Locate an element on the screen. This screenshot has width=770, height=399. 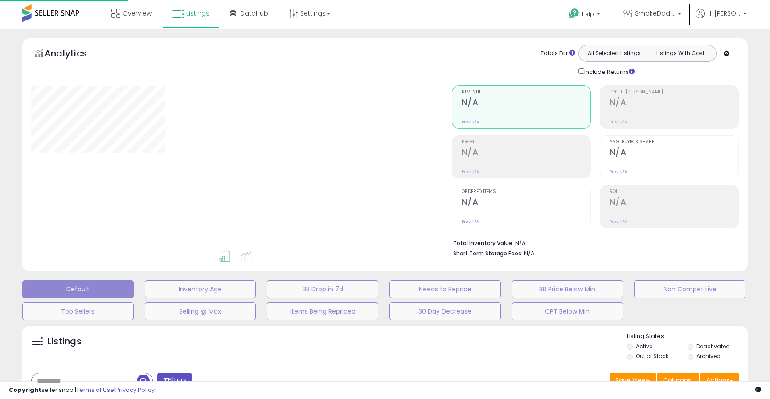
span: DataHub is located at coordinates (254, 13).